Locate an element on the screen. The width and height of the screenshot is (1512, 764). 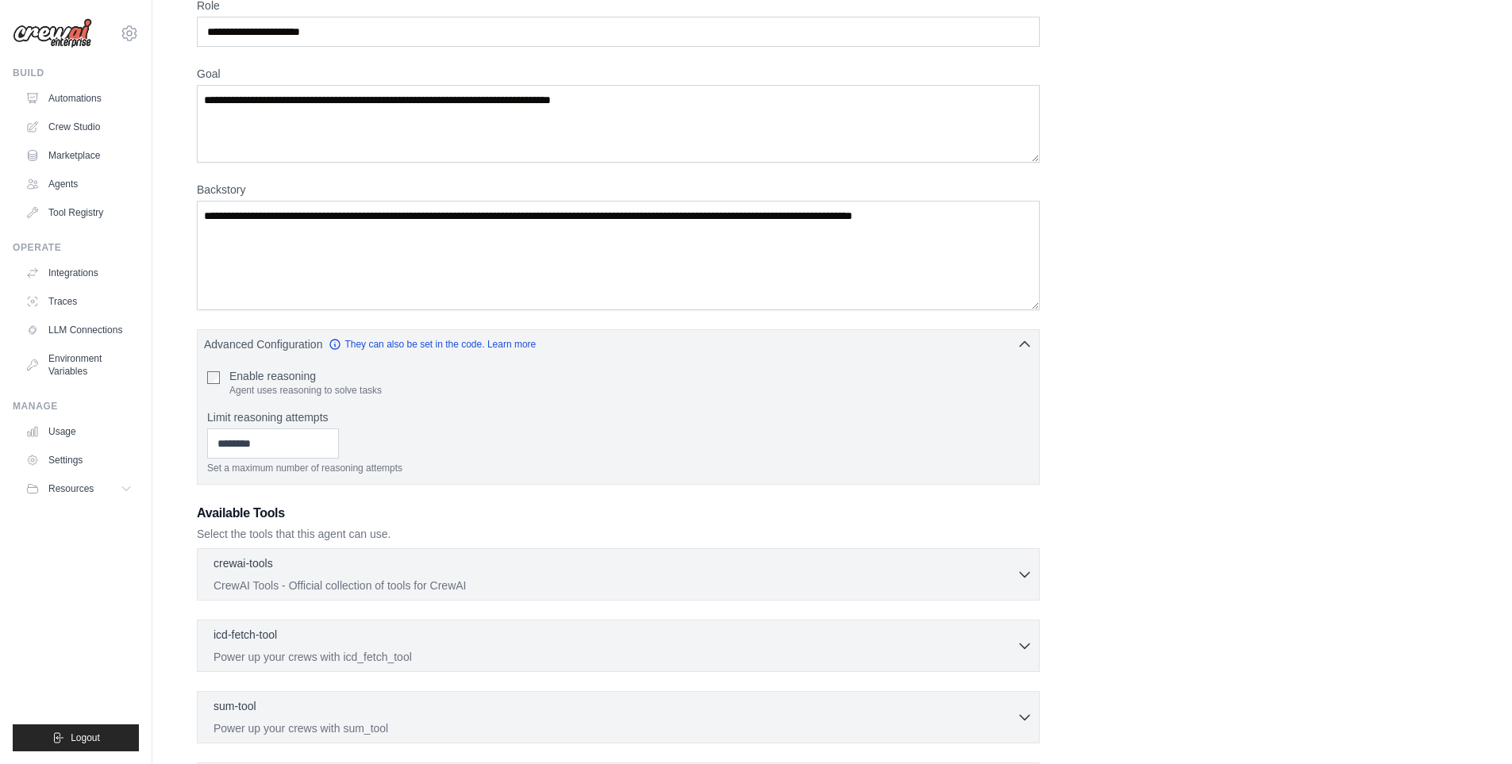
div: Operate is located at coordinates (75, 248).